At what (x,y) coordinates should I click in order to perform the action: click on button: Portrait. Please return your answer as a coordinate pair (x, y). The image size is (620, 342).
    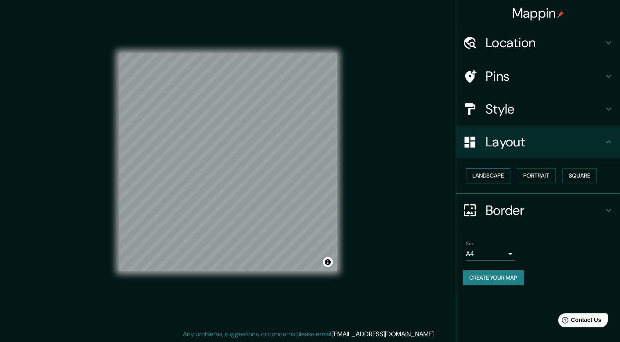
    Looking at the image, I should click on (536, 175).